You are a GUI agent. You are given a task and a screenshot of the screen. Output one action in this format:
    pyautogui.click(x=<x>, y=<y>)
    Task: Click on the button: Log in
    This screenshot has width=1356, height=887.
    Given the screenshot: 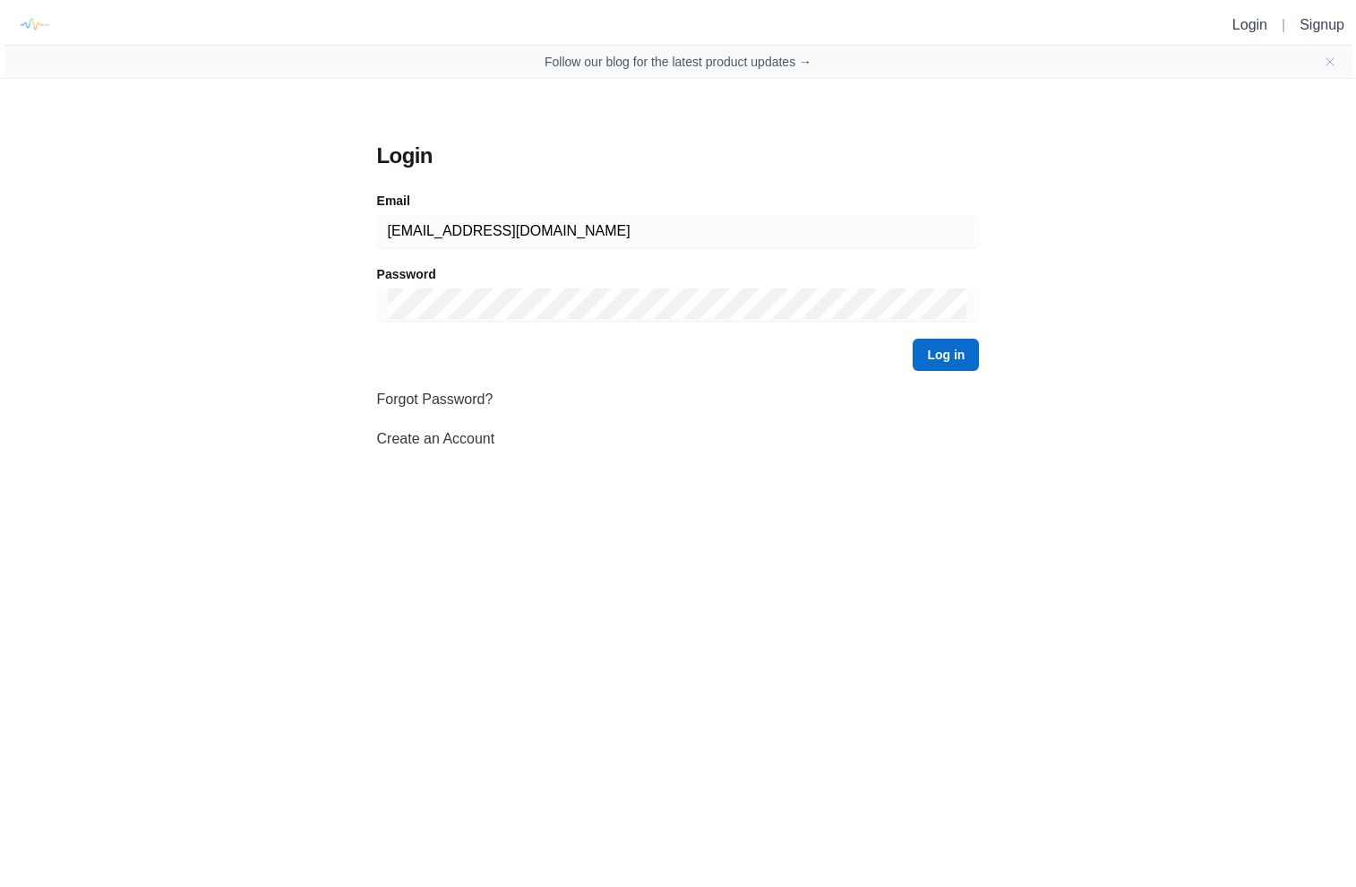 What is the action you would take?
    pyautogui.click(x=946, y=355)
    